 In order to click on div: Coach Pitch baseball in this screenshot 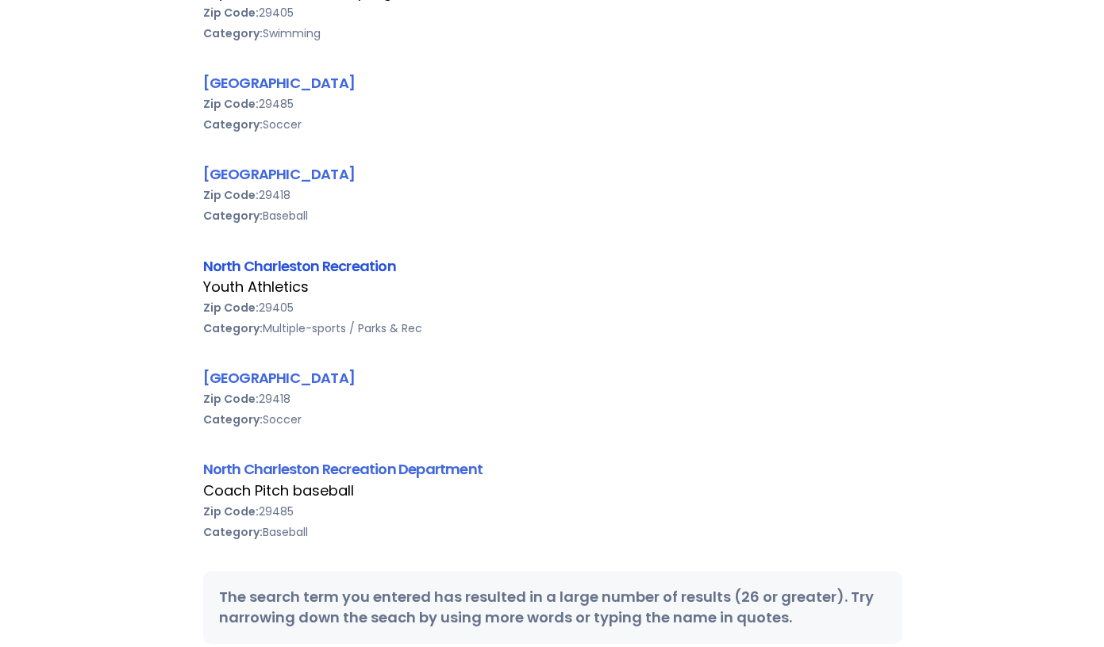, I will do `click(552, 491)`.